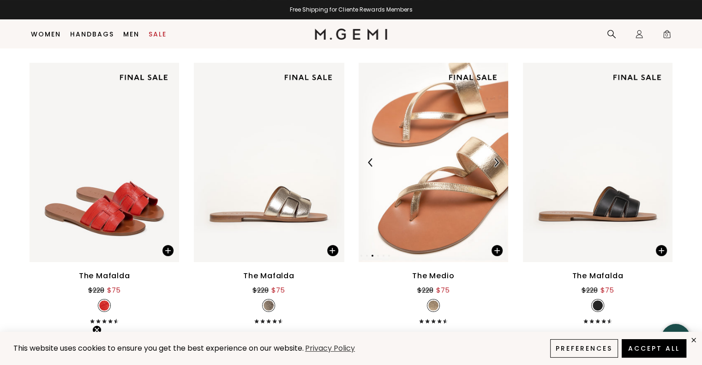 The image size is (702, 365). I want to click on a: Women, so click(46, 34).